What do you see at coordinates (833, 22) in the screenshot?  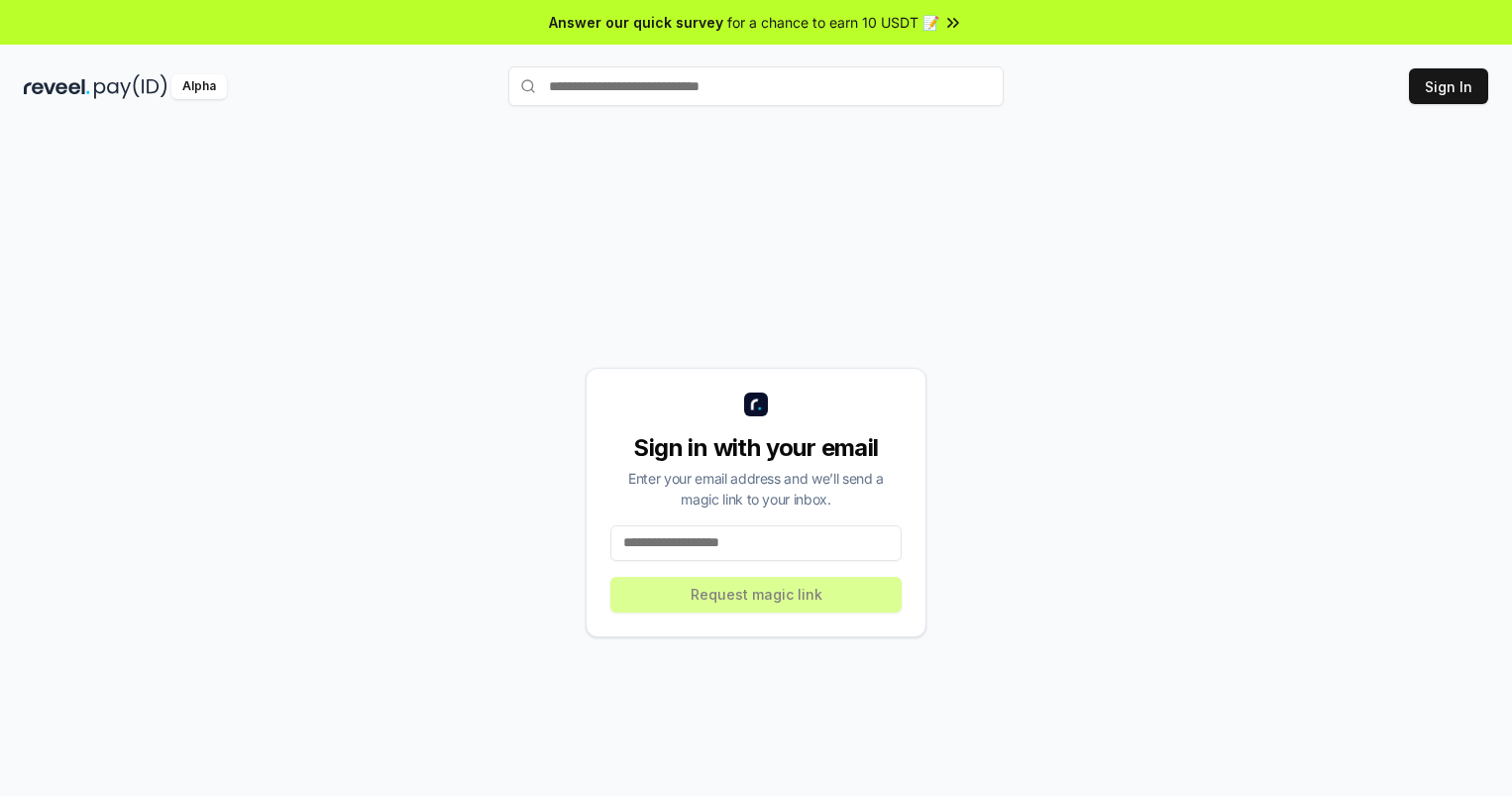 I see `span: for a chance to earn 10 USDT 📝` at bounding box center [833, 22].